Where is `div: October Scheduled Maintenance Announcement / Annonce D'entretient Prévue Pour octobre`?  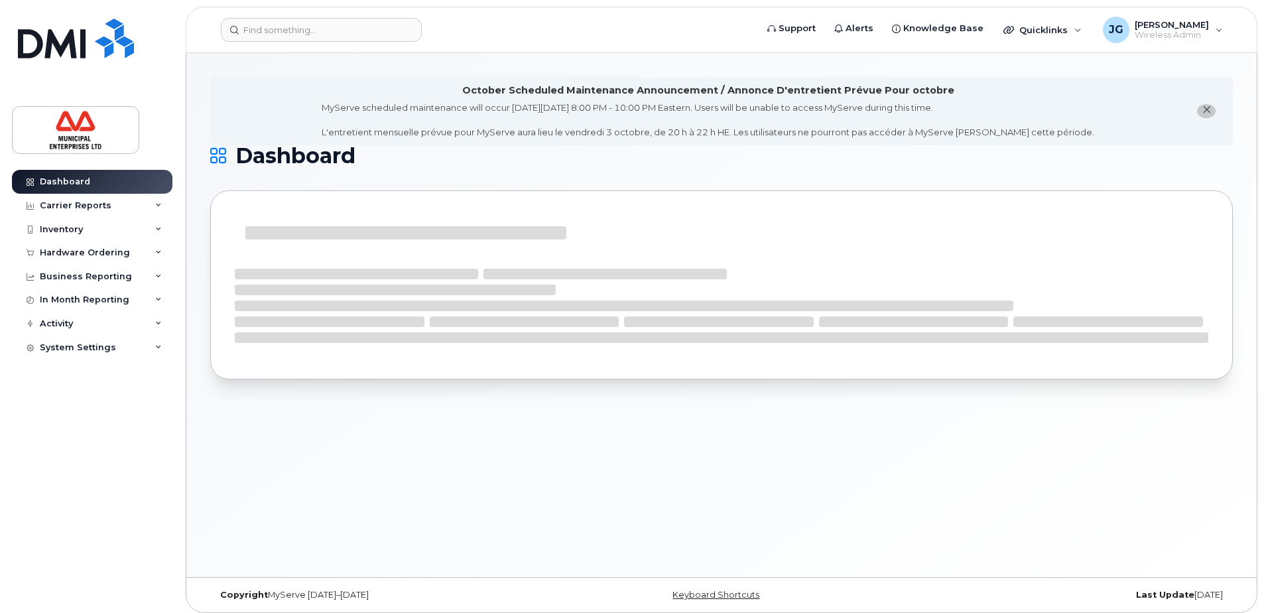
div: October Scheduled Maintenance Announcement / Annonce D'entretient Prévue Pour octobre is located at coordinates (708, 90).